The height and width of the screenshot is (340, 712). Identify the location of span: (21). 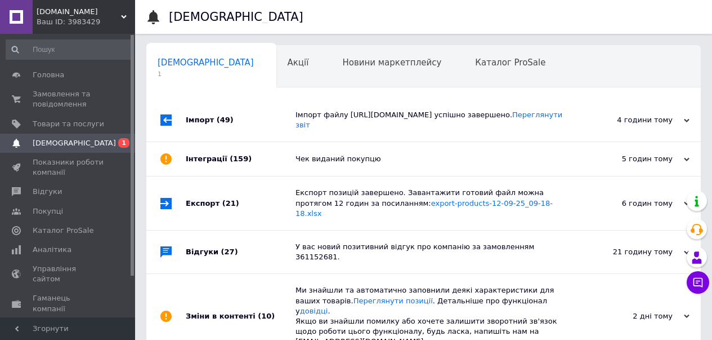
(231, 203).